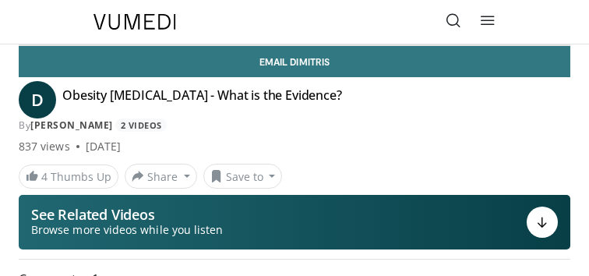 The width and height of the screenshot is (589, 276). I want to click on a: 2 Videos, so click(141, 125).